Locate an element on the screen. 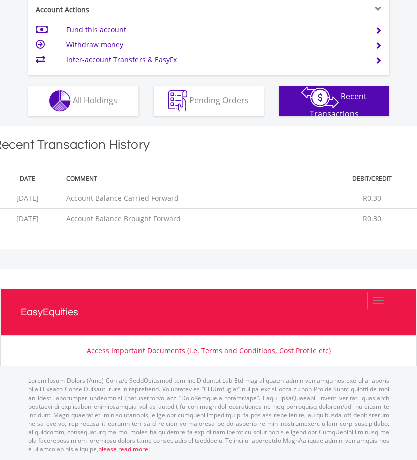  p: Lorem Ipsum Dolors (Ame) Con a/e SeddOeiusmod tem InciDiduntut Lab Etd mag aliquaen admin veniamq... is located at coordinates (209, 415).